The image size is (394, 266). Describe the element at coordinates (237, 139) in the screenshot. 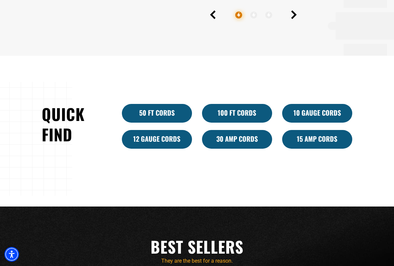

I see `a: 30 Amp Cords` at that location.